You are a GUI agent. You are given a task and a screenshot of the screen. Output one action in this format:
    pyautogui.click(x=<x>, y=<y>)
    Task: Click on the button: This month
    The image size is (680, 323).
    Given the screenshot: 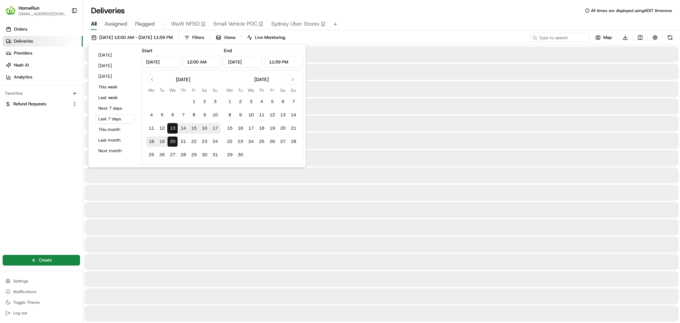 What is the action you would take?
    pyautogui.click(x=115, y=130)
    